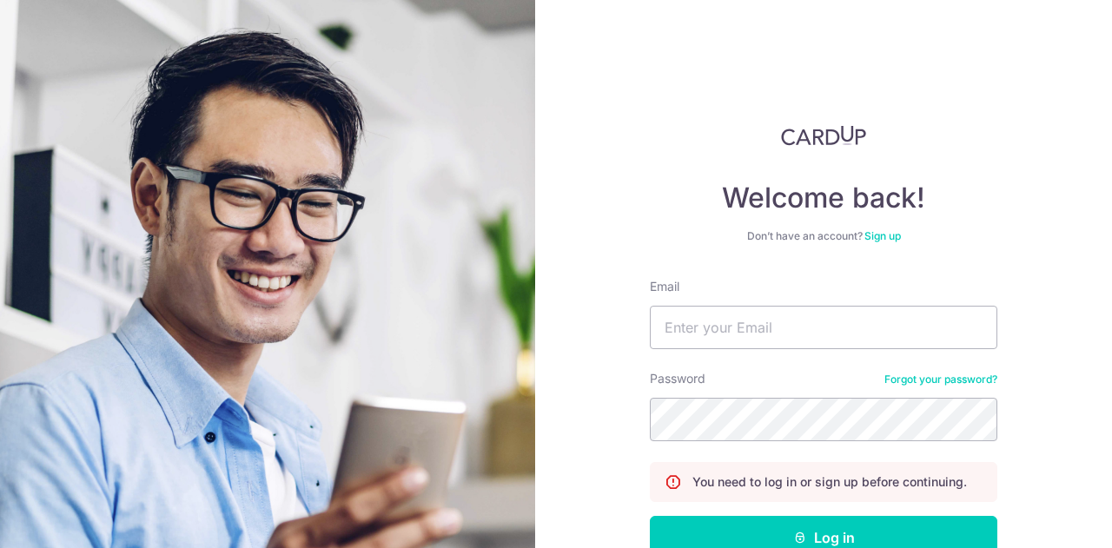 The width and height of the screenshot is (1112, 548). What do you see at coordinates (824, 328) in the screenshot?
I see `input: Enter your Email` at bounding box center [824, 328].